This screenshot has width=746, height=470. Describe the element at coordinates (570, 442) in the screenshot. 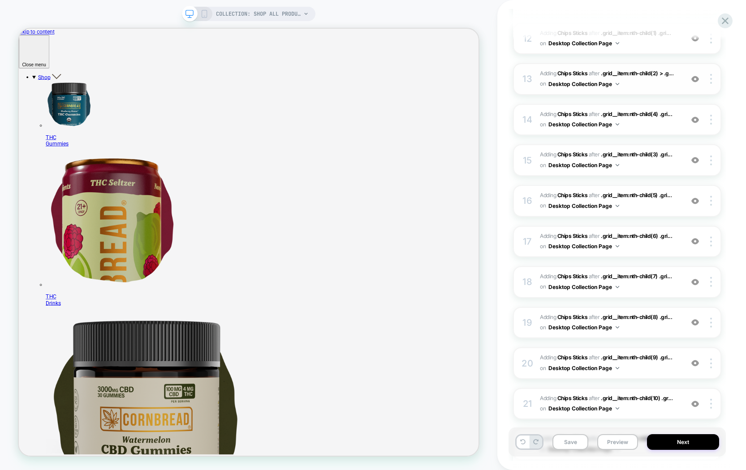

I see `button: Save` at that location.